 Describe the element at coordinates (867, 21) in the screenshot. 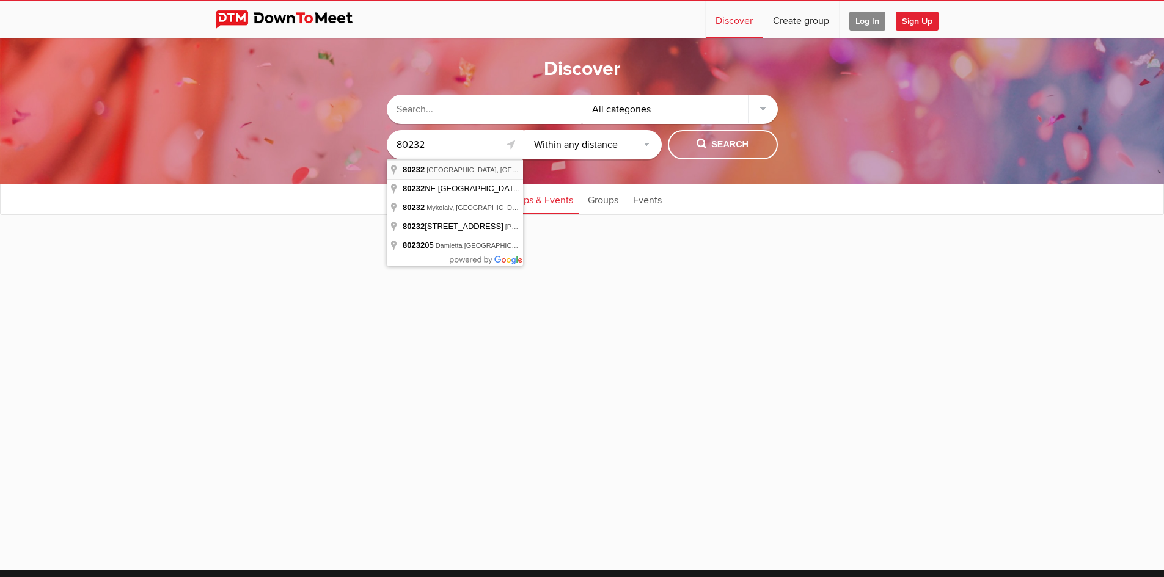

I see `span: Log In` at that location.